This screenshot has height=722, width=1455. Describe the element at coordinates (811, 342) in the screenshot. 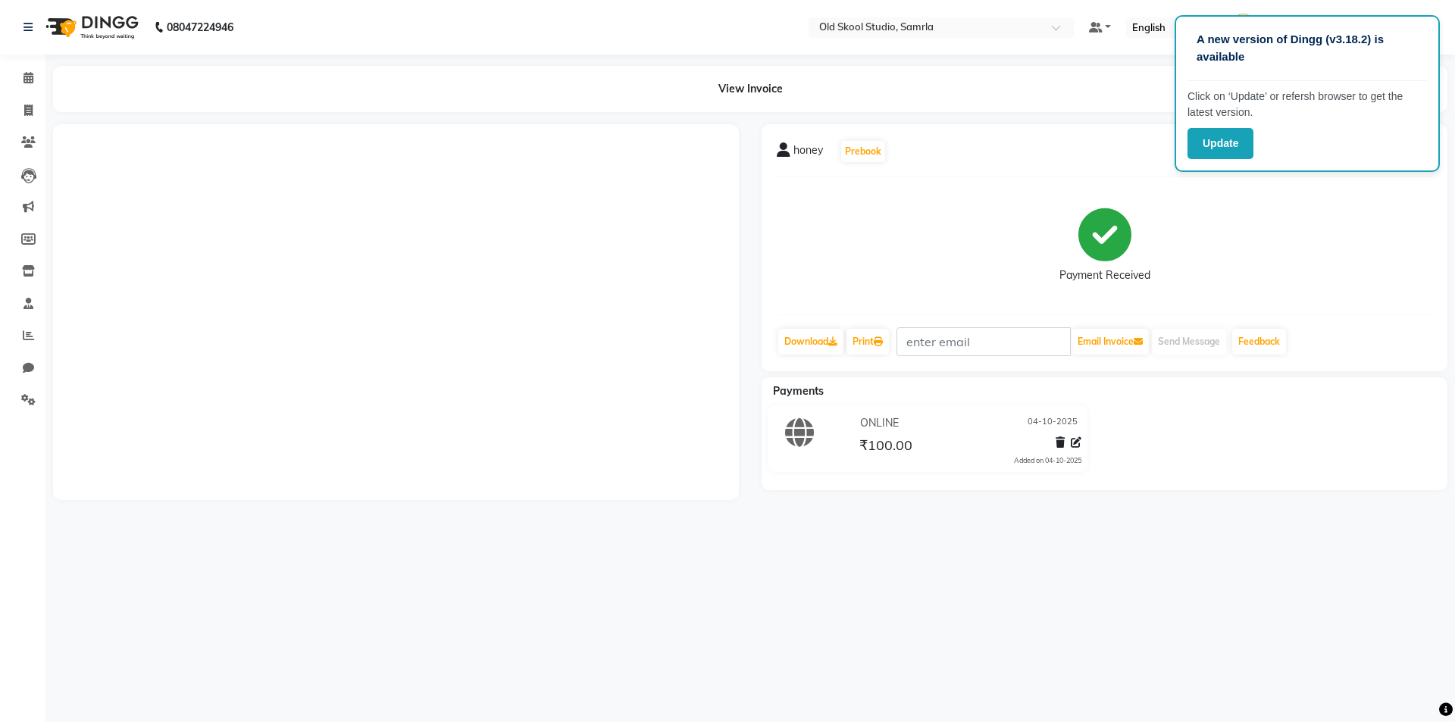

I see `a: Download` at that location.